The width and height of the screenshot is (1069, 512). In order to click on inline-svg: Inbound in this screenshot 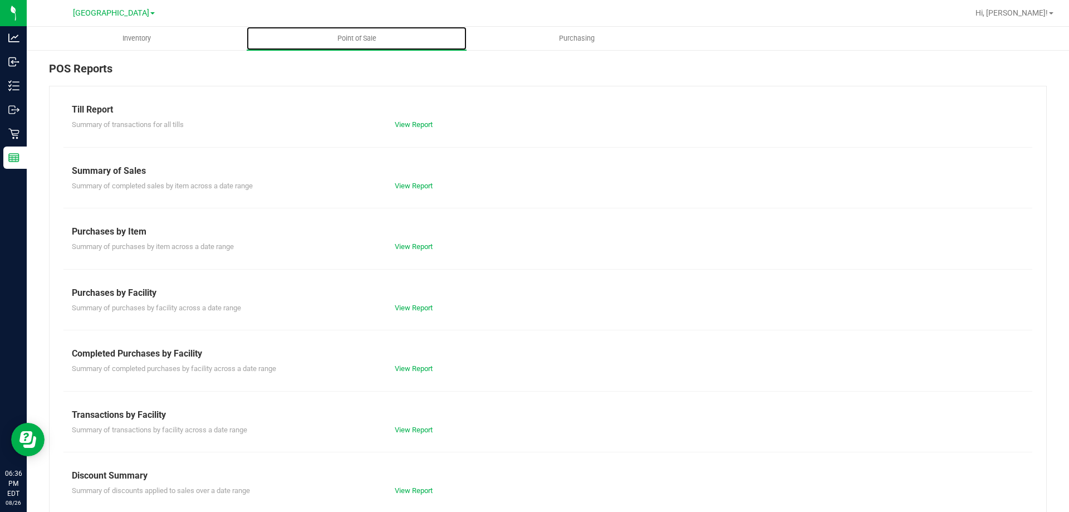, I will do `click(14, 62)`.